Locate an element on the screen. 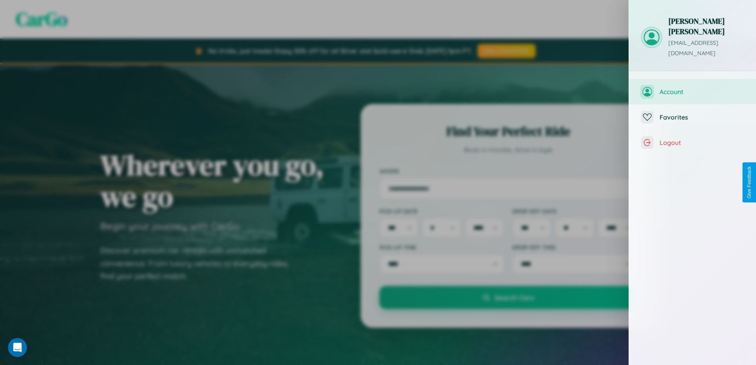 The image size is (756, 365). button: Favorites is located at coordinates (692, 117).